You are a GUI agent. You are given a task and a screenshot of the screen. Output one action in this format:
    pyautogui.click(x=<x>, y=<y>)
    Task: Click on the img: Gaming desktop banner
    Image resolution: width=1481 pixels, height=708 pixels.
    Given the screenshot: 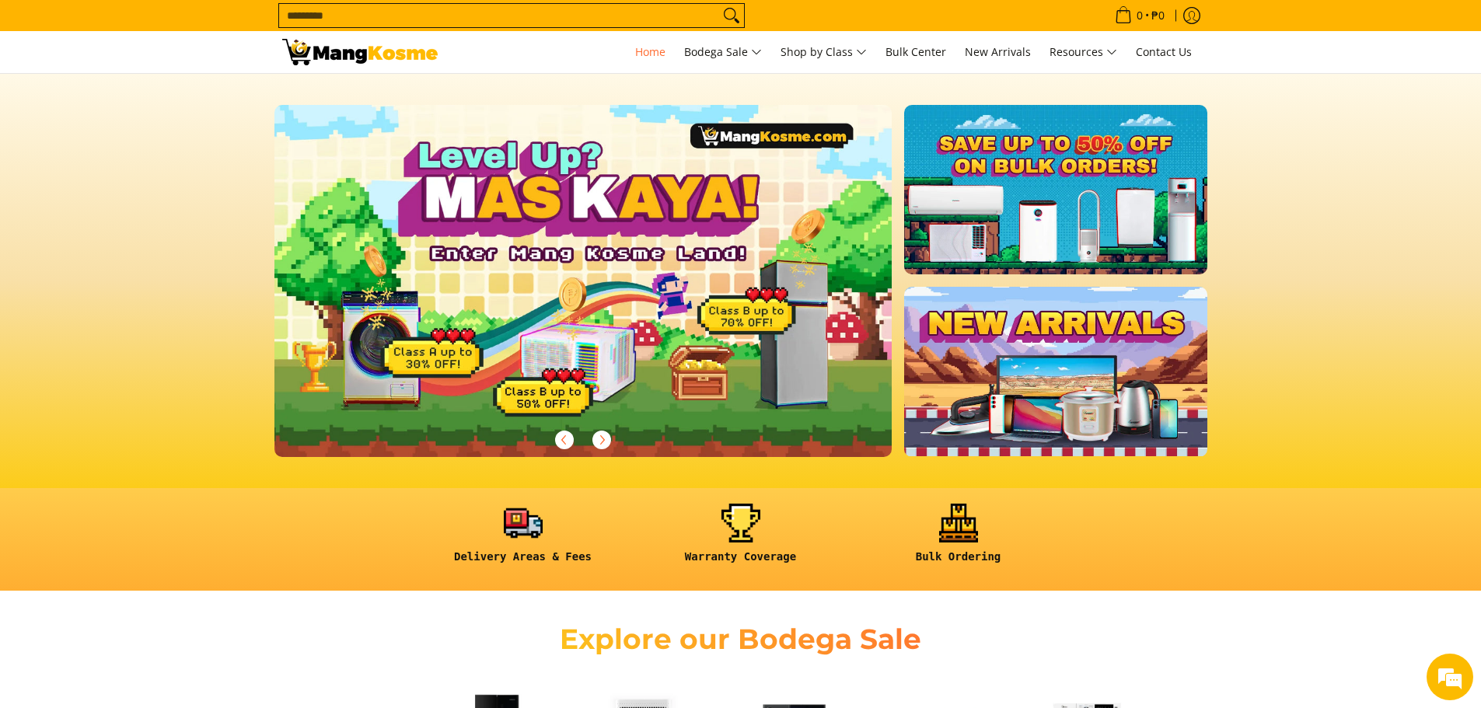 What is the action you would take?
    pyautogui.click(x=583, y=281)
    